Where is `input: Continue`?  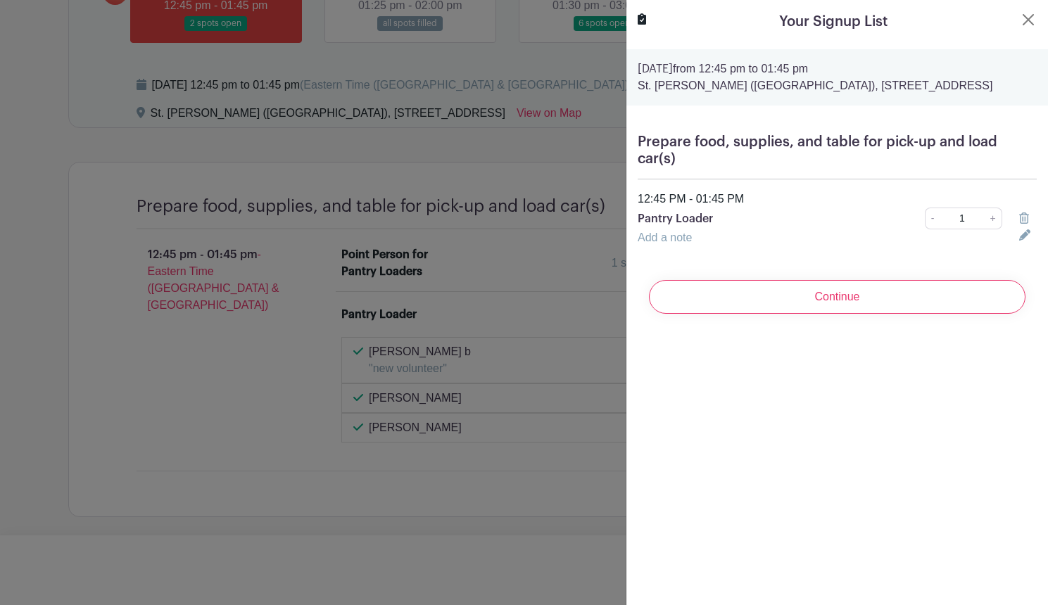 input: Continue is located at coordinates (837, 297).